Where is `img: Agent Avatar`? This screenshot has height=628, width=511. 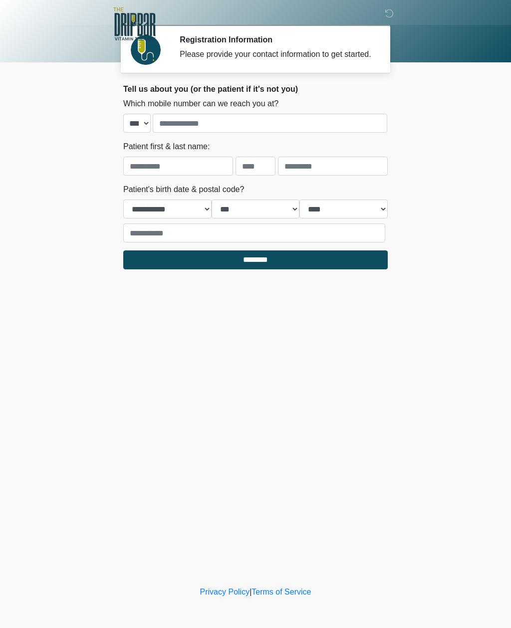 img: Agent Avatar is located at coordinates (146, 50).